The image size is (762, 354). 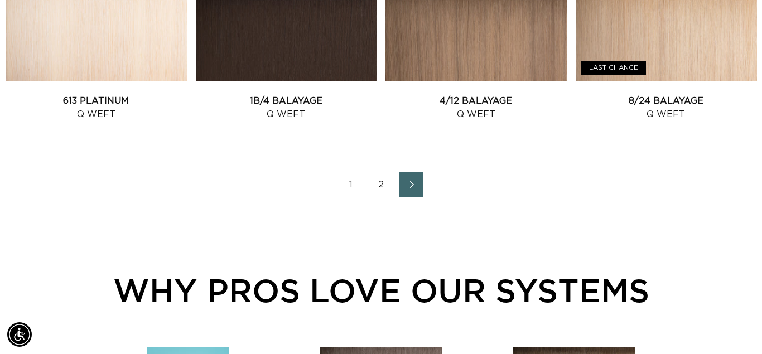 I want to click on div: Chat Widget, so click(x=734, y=327).